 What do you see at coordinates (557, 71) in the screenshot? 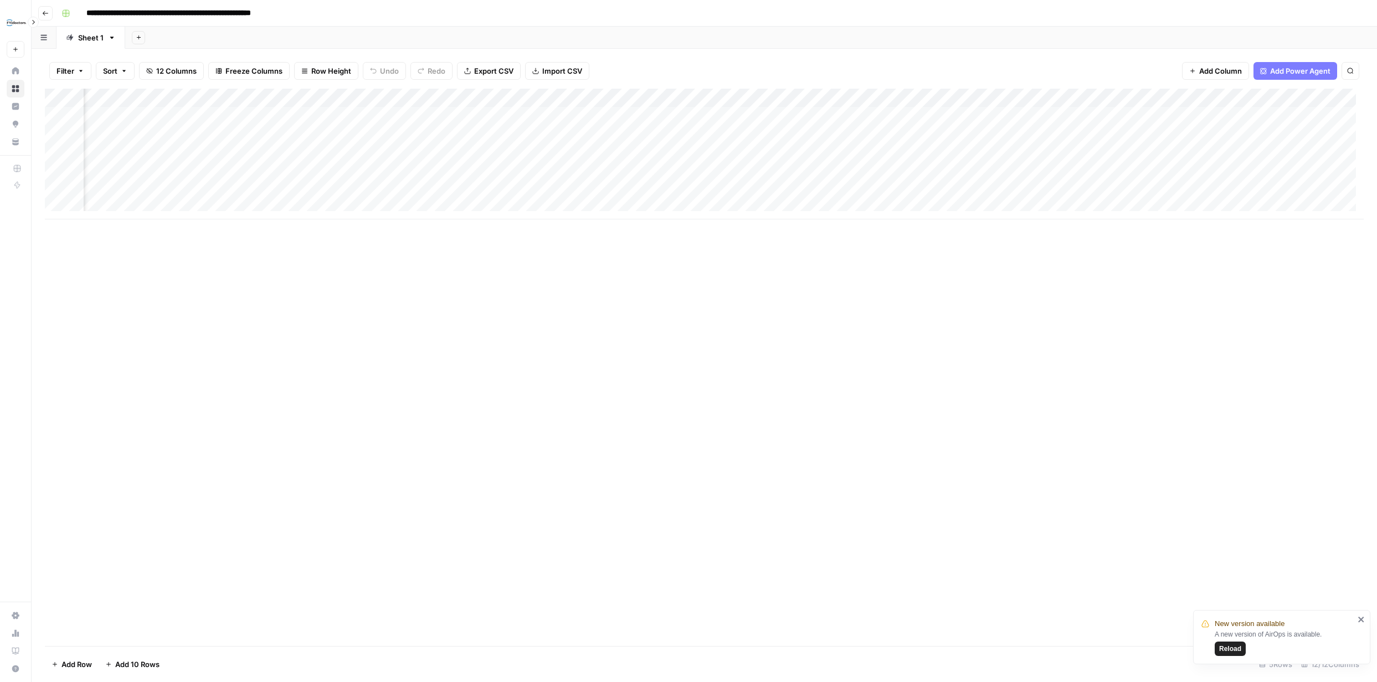
I see `button: Import CSV` at bounding box center [557, 71].